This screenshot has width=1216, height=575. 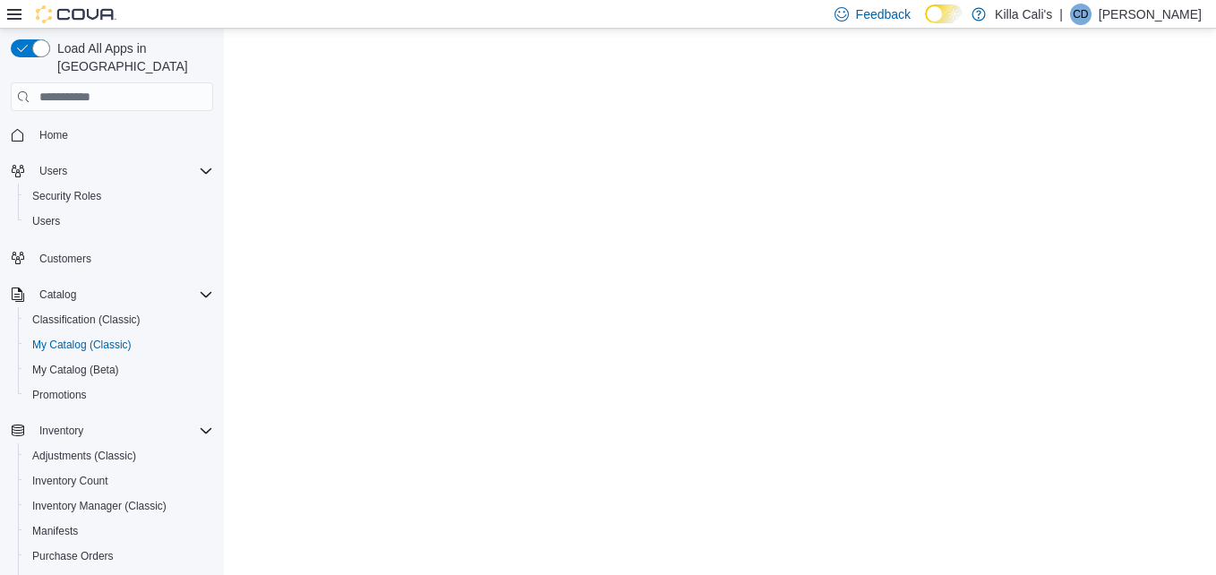 What do you see at coordinates (70, 481) in the screenshot?
I see `a: Inventory Count` at bounding box center [70, 481].